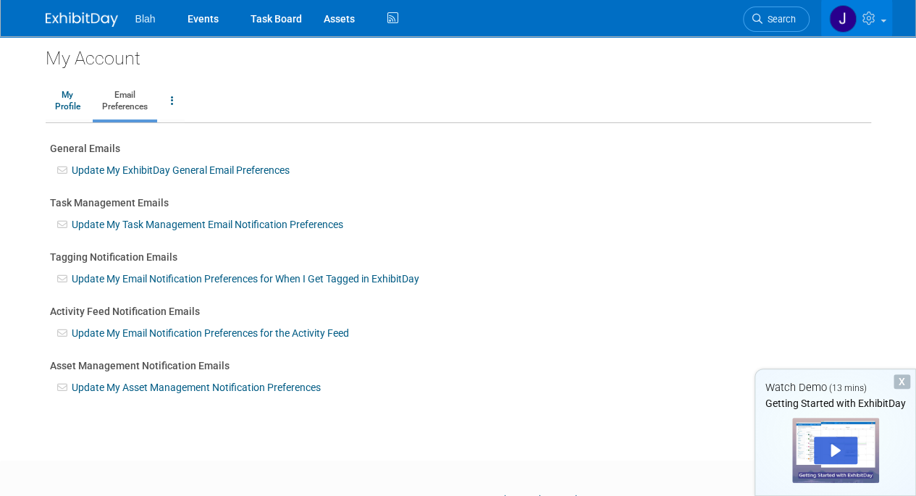 This screenshot has width=916, height=496. Describe the element at coordinates (196, 388) in the screenshot. I see `a: Update My Asset Management Notification Preferences` at that location.